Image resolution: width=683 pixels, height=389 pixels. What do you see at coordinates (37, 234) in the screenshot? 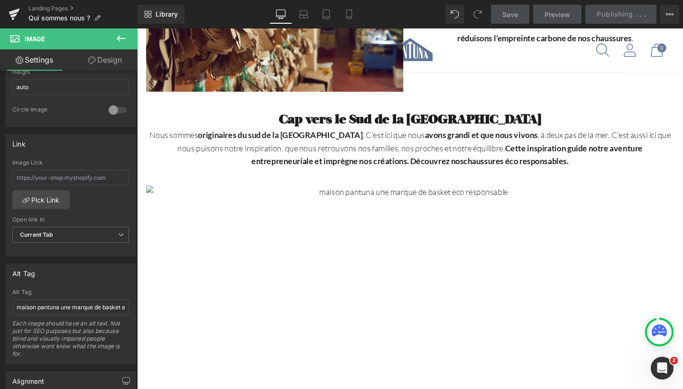
I see `b: Current Tab` at bounding box center [37, 234].